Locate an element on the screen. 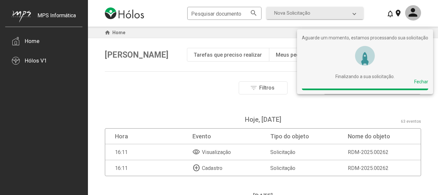 The width and height of the screenshot is (438, 195). div: Finalizando a sua solicitação. is located at coordinates (365, 77).